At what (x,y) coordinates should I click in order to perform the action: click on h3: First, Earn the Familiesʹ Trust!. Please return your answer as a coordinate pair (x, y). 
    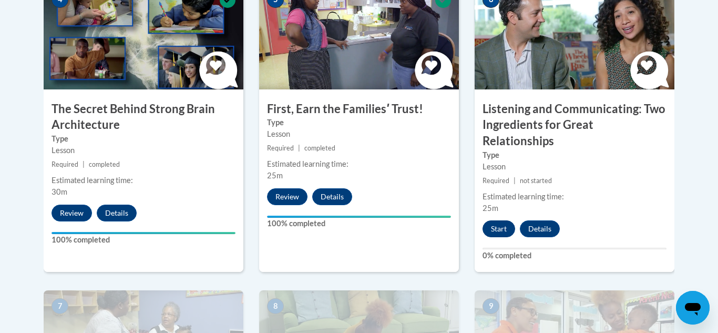
    Looking at the image, I should click on (359, 109).